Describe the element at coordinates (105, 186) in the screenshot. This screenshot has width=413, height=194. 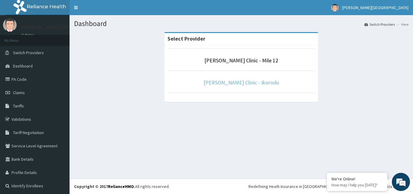
I see `strong: Copyright © 2017 .` at that location.